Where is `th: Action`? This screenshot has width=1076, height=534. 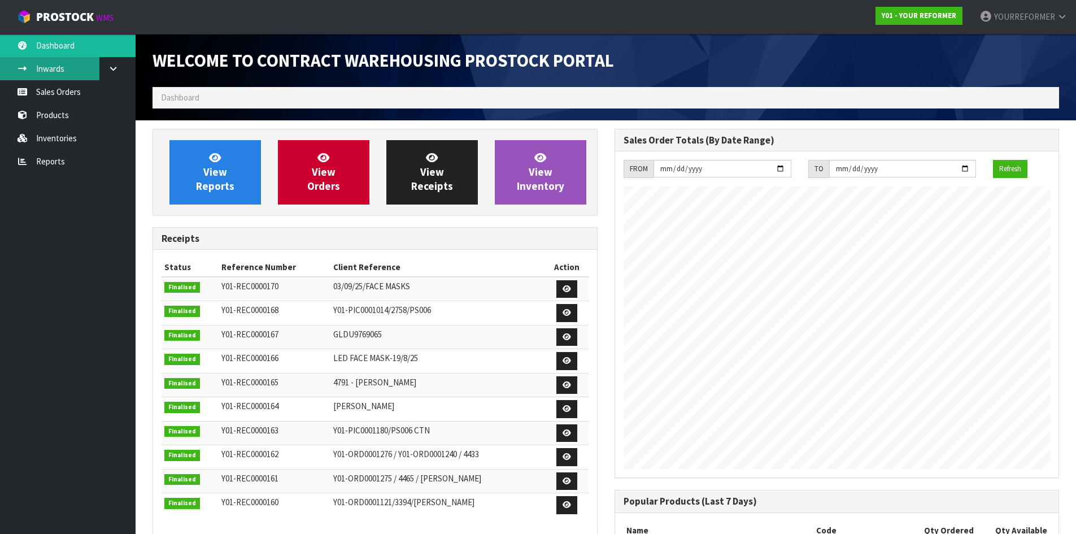
th: Action is located at coordinates (567, 267).